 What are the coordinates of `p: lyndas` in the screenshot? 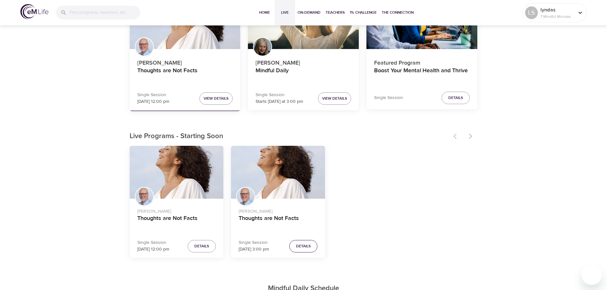 It's located at (557, 10).